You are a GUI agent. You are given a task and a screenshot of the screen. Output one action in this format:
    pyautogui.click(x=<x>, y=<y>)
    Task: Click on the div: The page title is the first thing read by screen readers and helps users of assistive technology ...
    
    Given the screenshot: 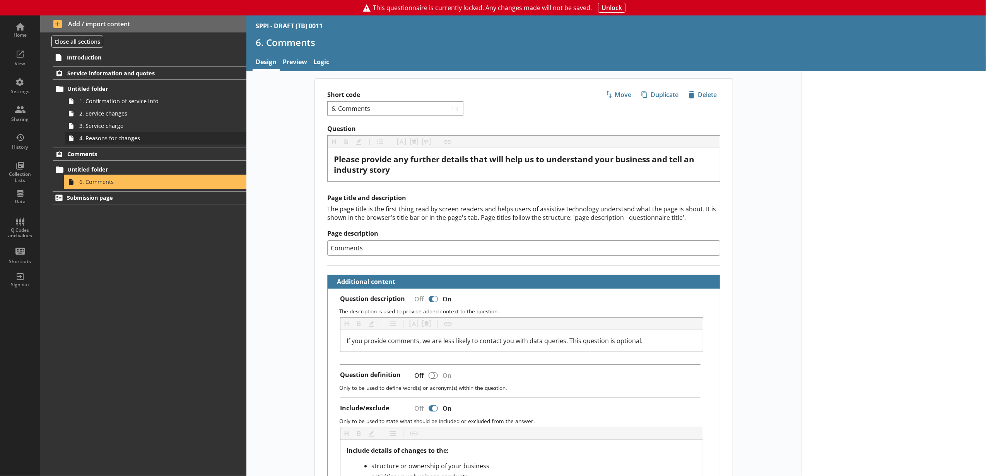 What is the action you would take?
    pyautogui.click(x=524, y=213)
    